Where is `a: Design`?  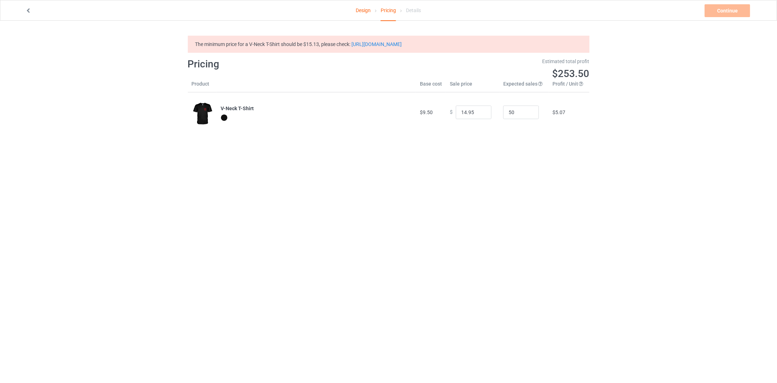 a: Design is located at coordinates (363, 10).